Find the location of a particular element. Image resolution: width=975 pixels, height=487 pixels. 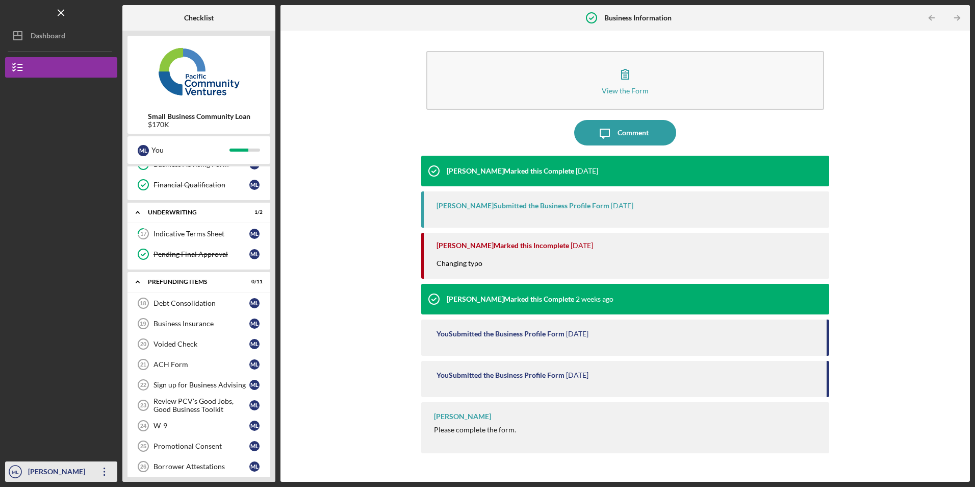

time: 2025-08-26 19:24 is located at coordinates (577, 334).